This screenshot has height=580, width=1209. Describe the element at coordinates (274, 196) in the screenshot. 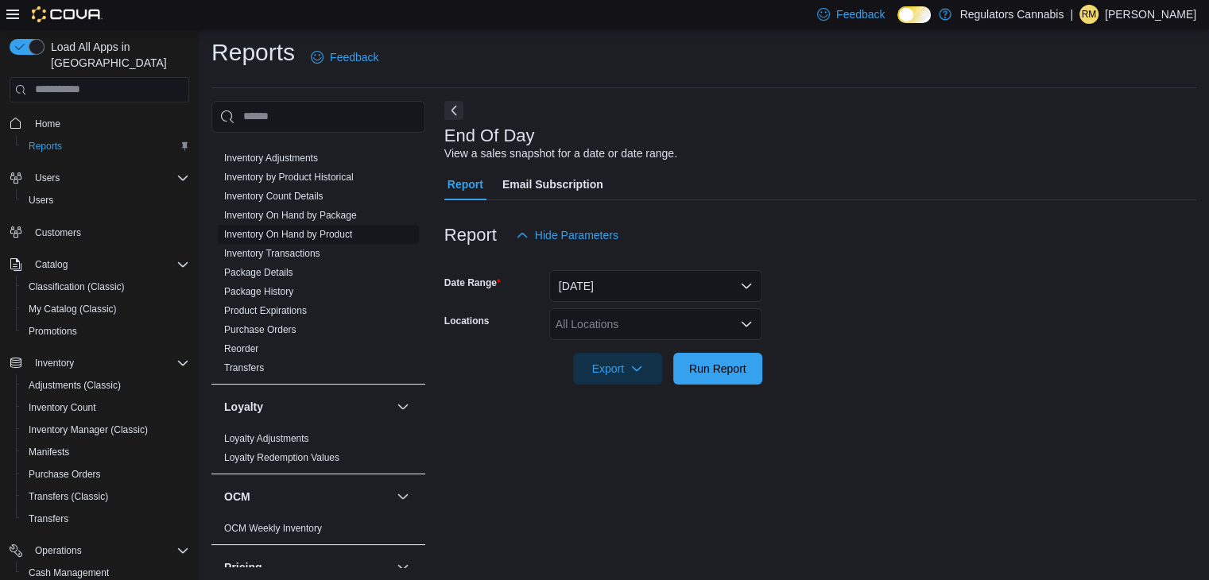

I see `a: Inventory Count Details` at that location.